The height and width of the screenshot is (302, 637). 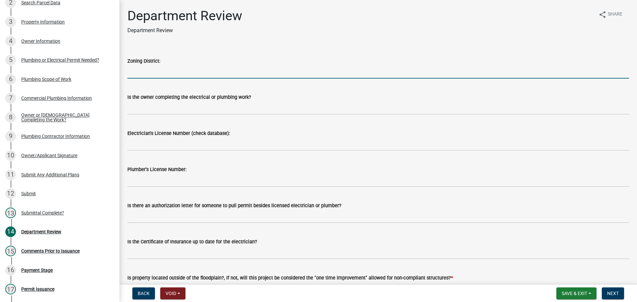 What do you see at coordinates (602, 15) in the screenshot?
I see `i: share` at bounding box center [602, 15].